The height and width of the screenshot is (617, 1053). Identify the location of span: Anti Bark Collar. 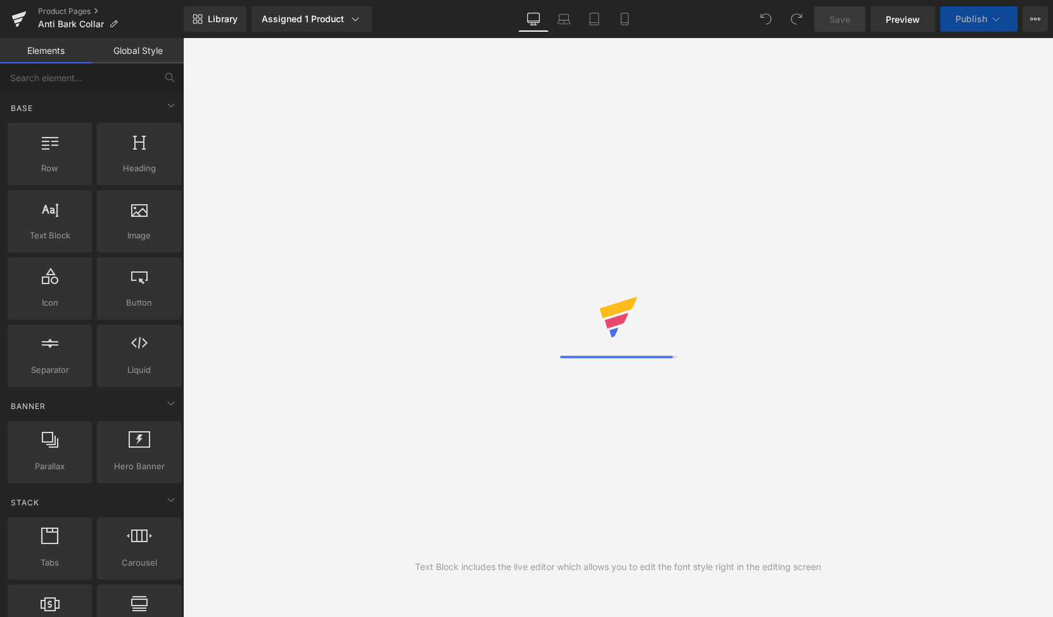
(71, 24).